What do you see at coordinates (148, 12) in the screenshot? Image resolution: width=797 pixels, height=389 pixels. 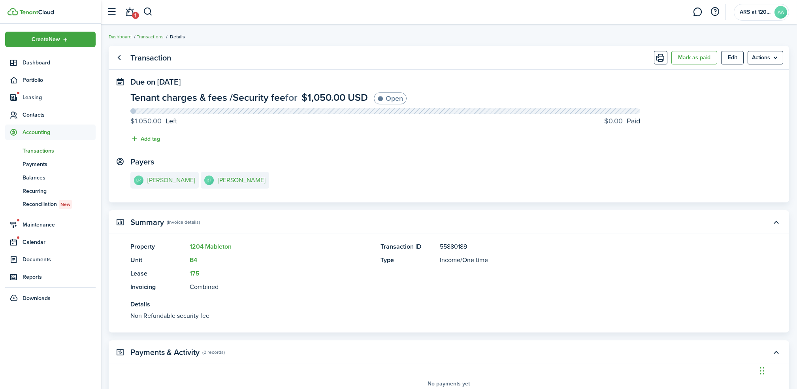 I see `button: Search` at bounding box center [148, 12].